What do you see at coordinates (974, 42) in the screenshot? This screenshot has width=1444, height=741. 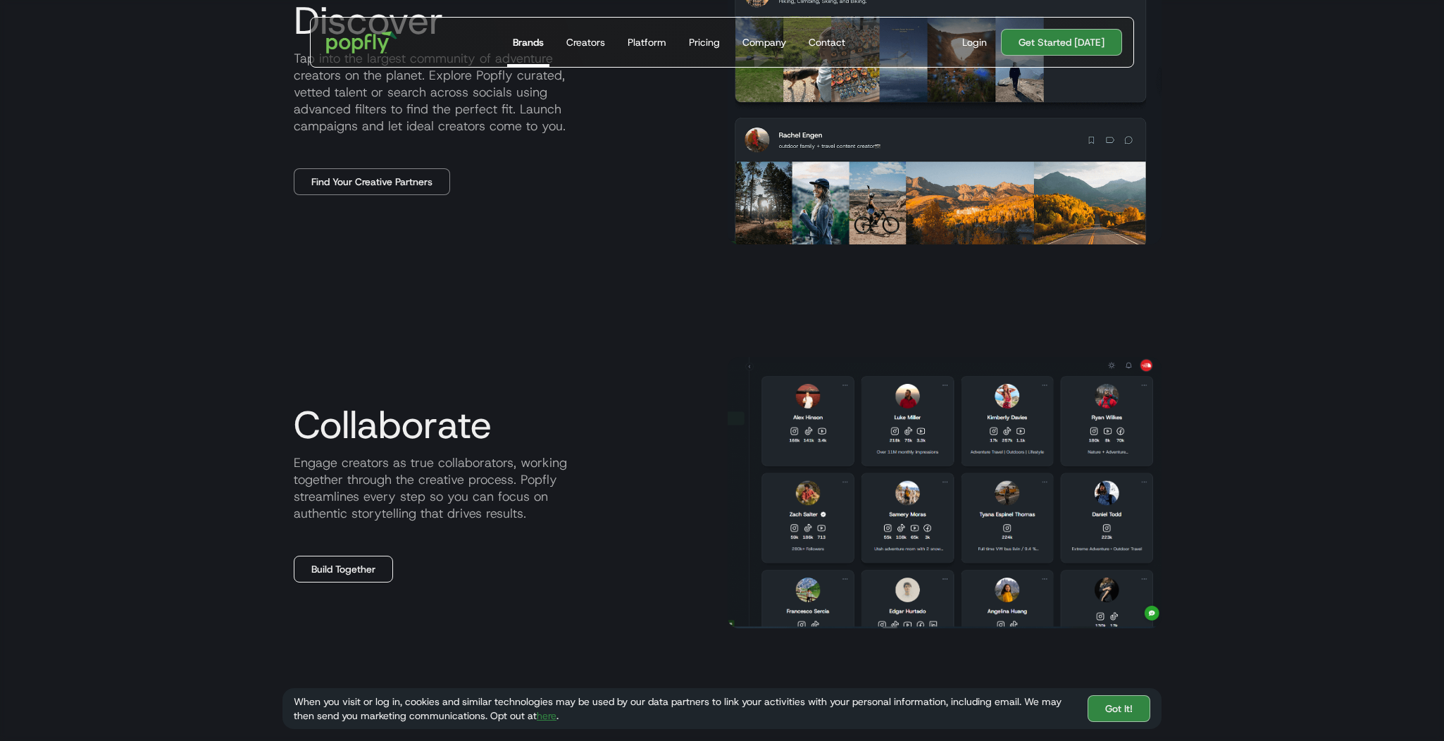 I see `div: Login` at bounding box center [974, 42].